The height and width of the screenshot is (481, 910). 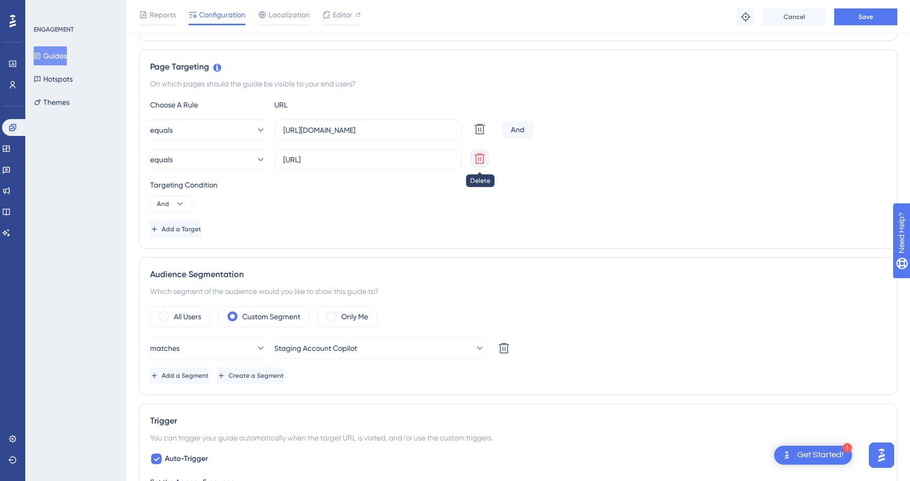 I want to click on span: Add a Target, so click(x=181, y=229).